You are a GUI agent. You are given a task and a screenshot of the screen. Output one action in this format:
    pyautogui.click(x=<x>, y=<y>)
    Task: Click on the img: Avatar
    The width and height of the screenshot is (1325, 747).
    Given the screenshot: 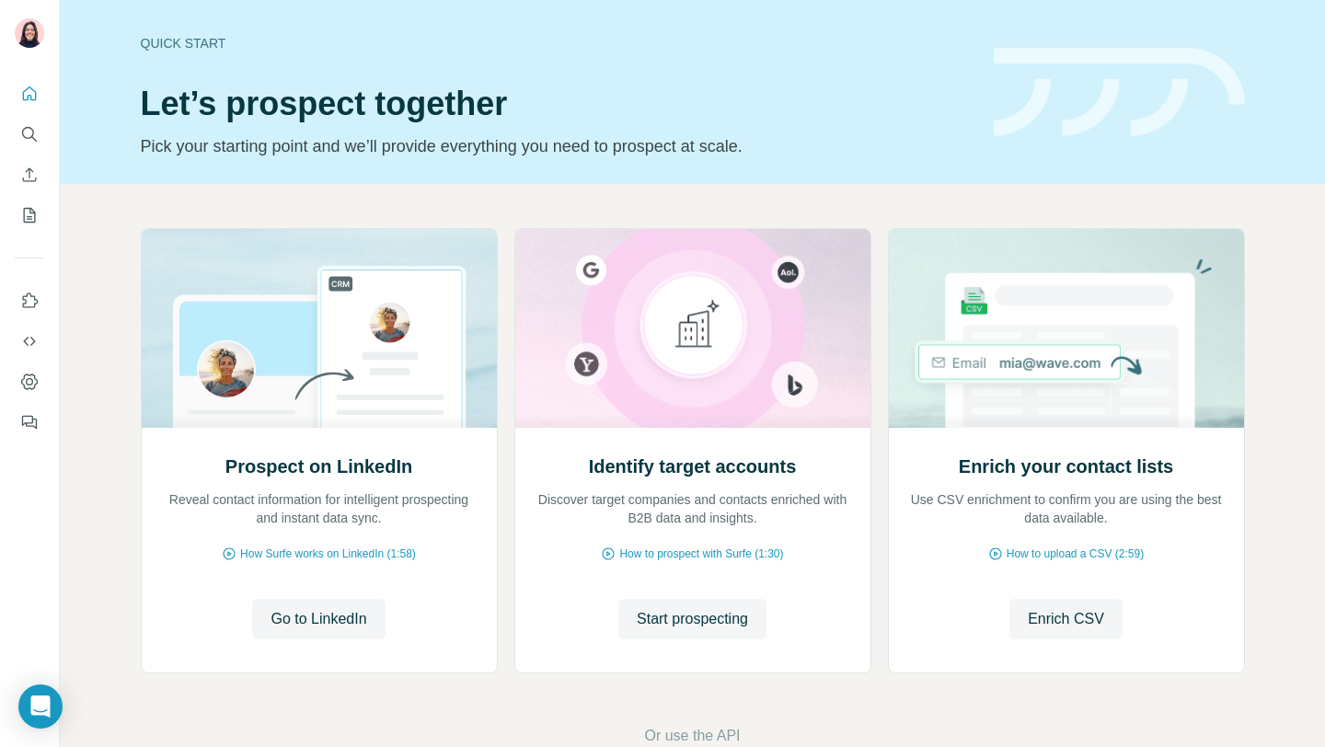 What is the action you would take?
    pyautogui.click(x=29, y=33)
    